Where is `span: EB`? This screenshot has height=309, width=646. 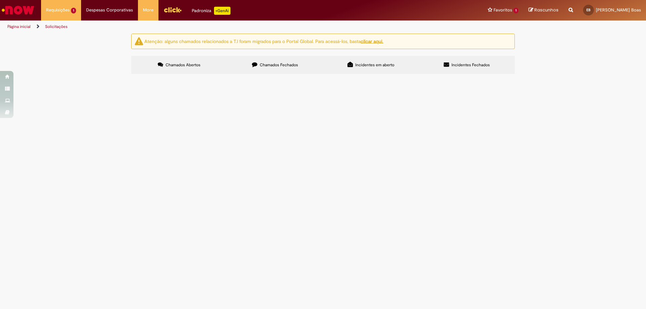
span: EB is located at coordinates (589, 10).